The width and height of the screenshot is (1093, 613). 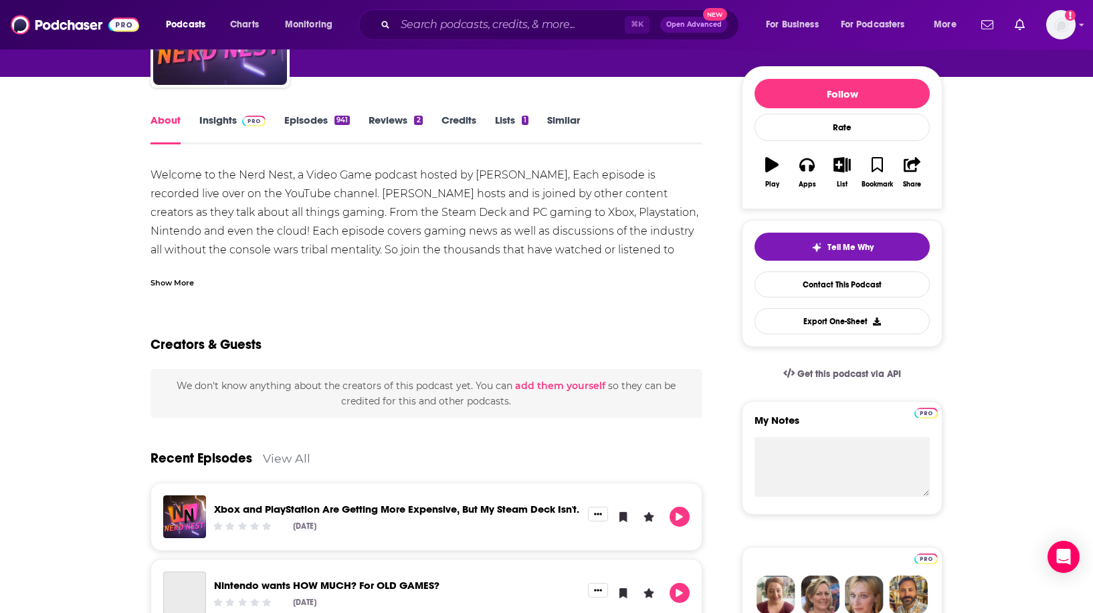 I want to click on a: Nintendo wants HOW MUCH? For OLD GAMES?, so click(x=326, y=585).